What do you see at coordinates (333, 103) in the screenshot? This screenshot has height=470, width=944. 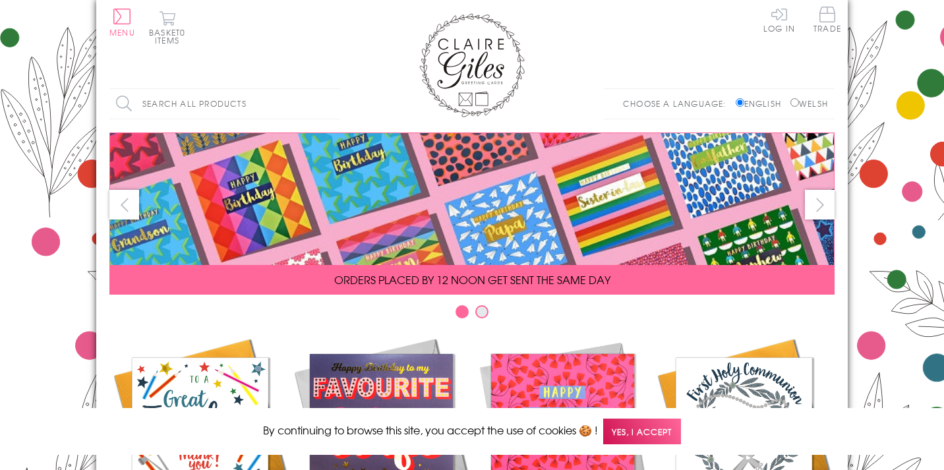 I see `input: Search` at bounding box center [333, 103].